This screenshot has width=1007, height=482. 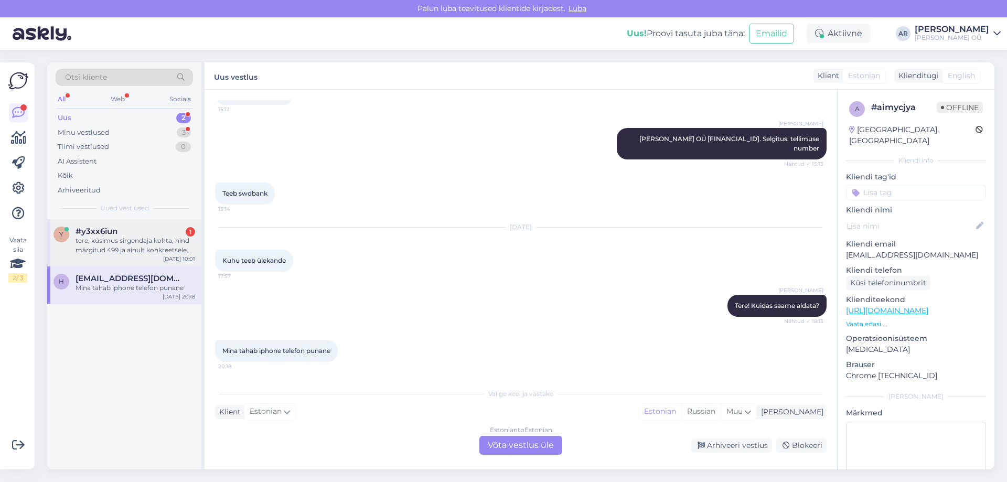 I want to click on div: Estonian to Estonian, so click(x=521, y=430).